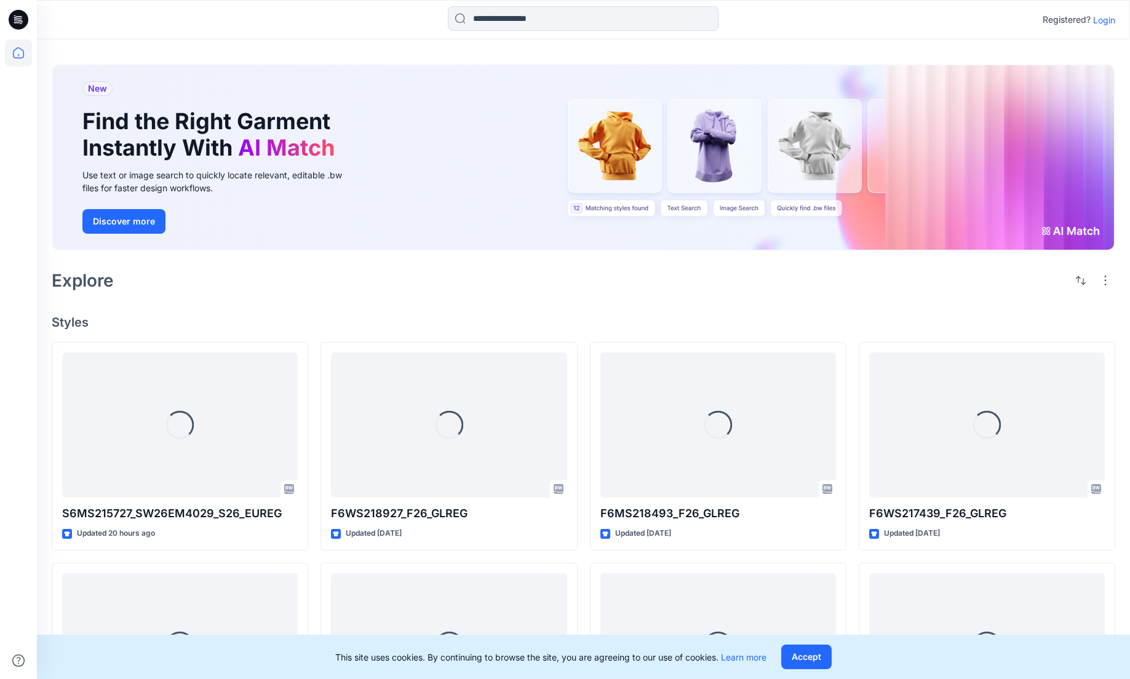 The image size is (1130, 679). What do you see at coordinates (448, 514) in the screenshot?
I see `p: F6WS218927_F26_GLREG` at bounding box center [448, 514].